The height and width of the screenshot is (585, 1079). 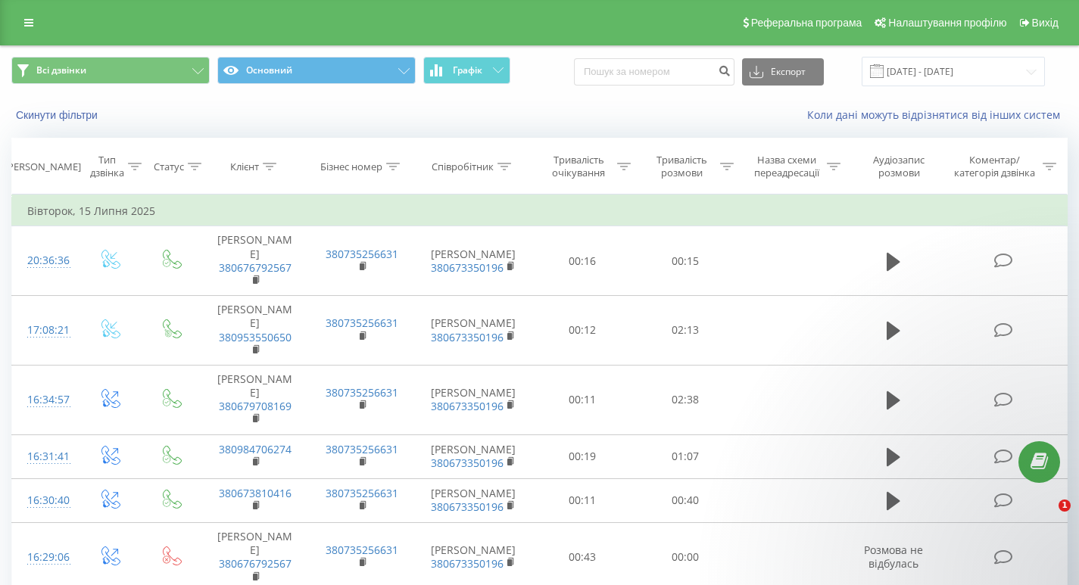 I want to click on button: Графік, so click(x=466, y=70).